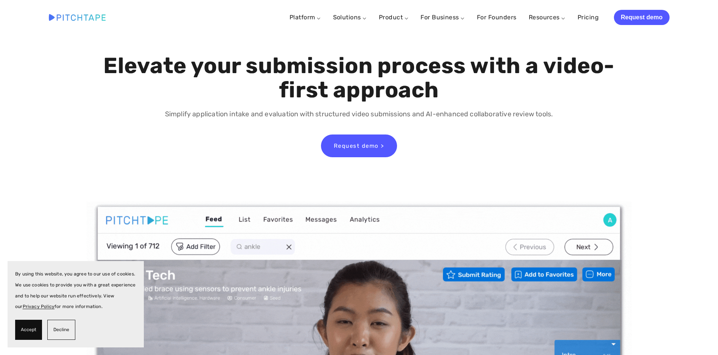 The width and height of the screenshot is (718, 355). I want to click on a: Privacy Policy, so click(39, 306).